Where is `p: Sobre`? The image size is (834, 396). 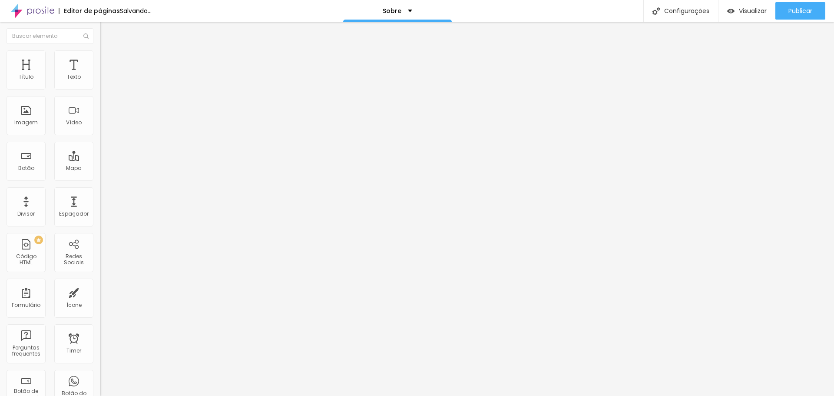
p: Sobre is located at coordinates (392, 11).